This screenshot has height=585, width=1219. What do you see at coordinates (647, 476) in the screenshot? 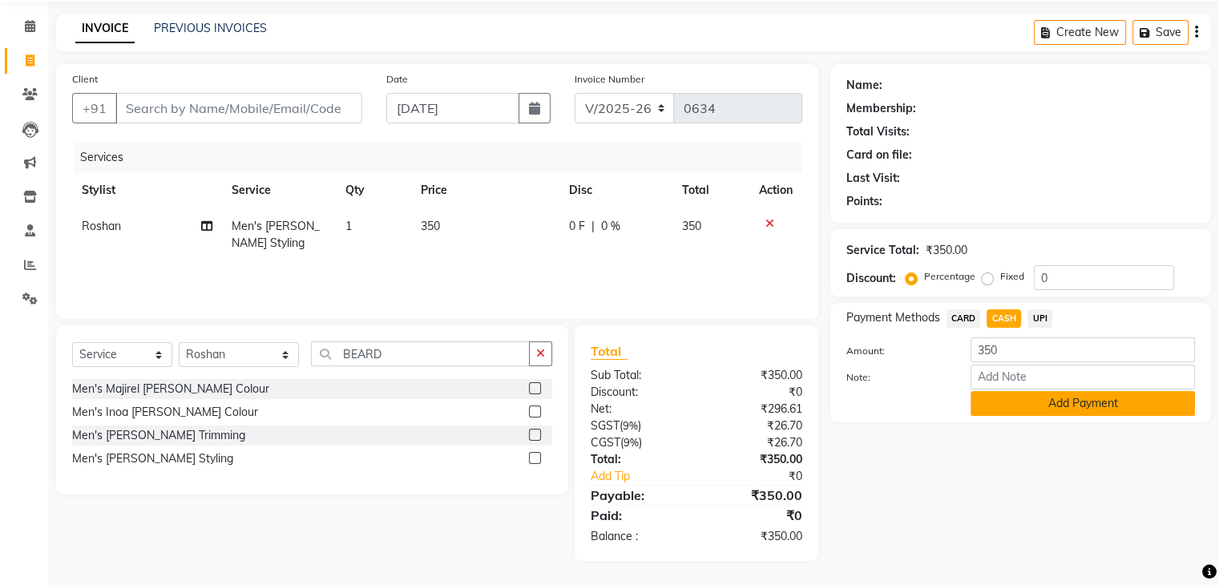
I see `a: Add Tip` at bounding box center [647, 476].